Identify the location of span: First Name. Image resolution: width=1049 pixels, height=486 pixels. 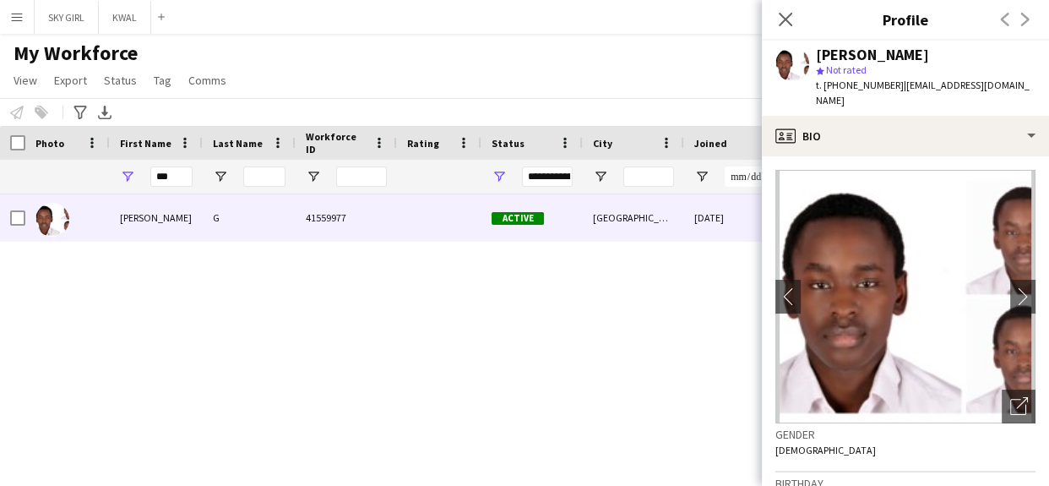
(145, 143).